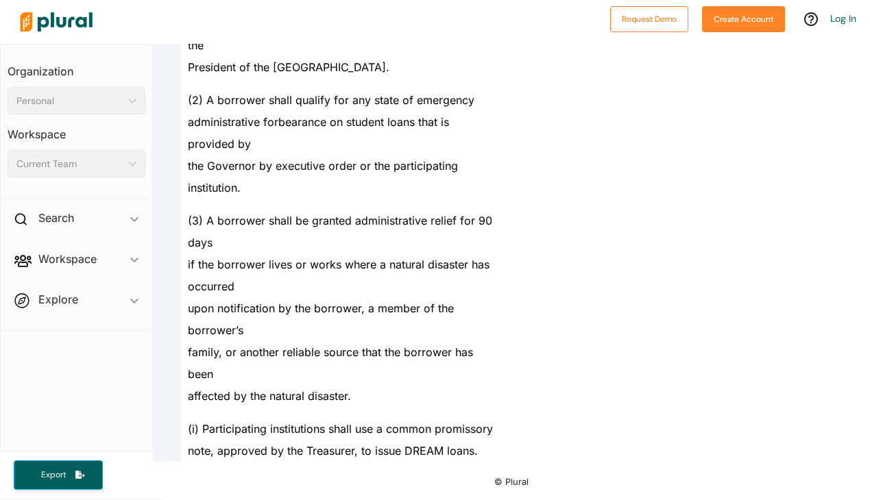 This screenshot has height=500, width=870. Describe the element at coordinates (331, 100) in the screenshot. I see `span: (2) A borrower shall qualify for any state of emergency` at that location.